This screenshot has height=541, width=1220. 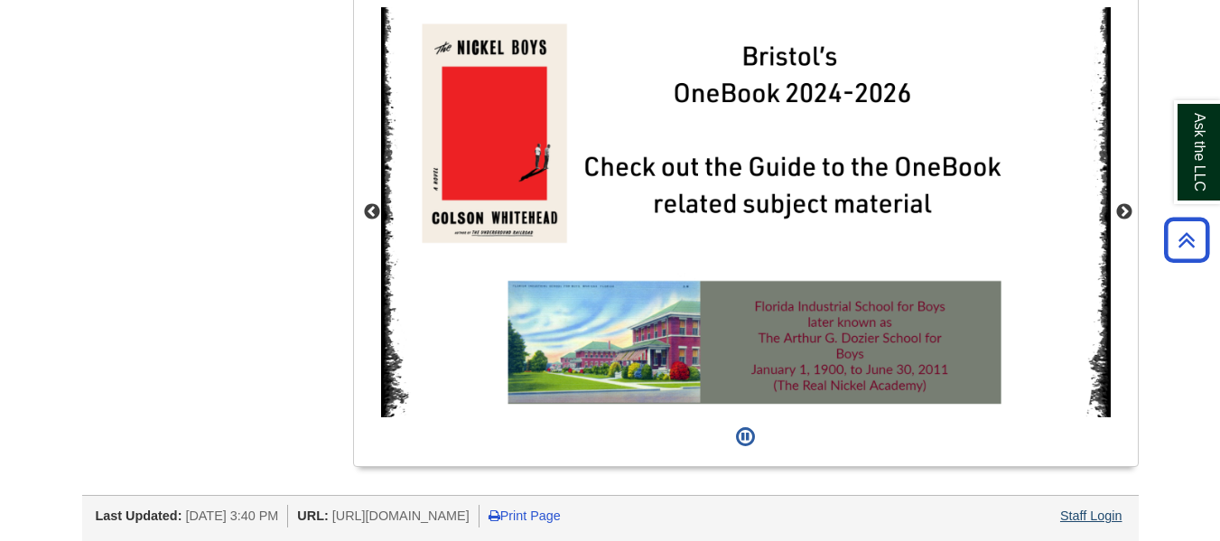 What do you see at coordinates (746, 212) in the screenshot?
I see `div: This box contains rotating images` at bounding box center [746, 212].